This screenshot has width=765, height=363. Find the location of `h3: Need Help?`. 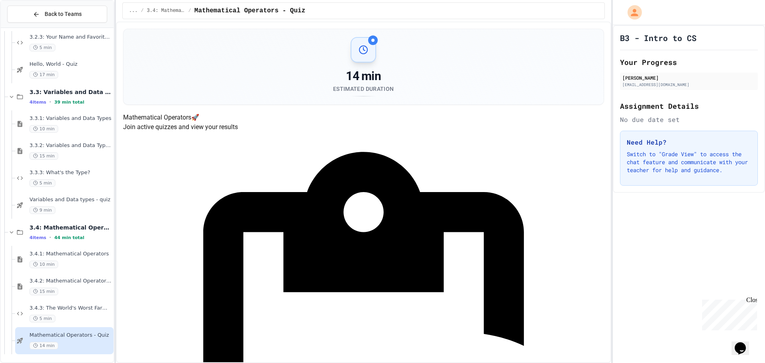

h3: Need Help? is located at coordinates (689, 142).